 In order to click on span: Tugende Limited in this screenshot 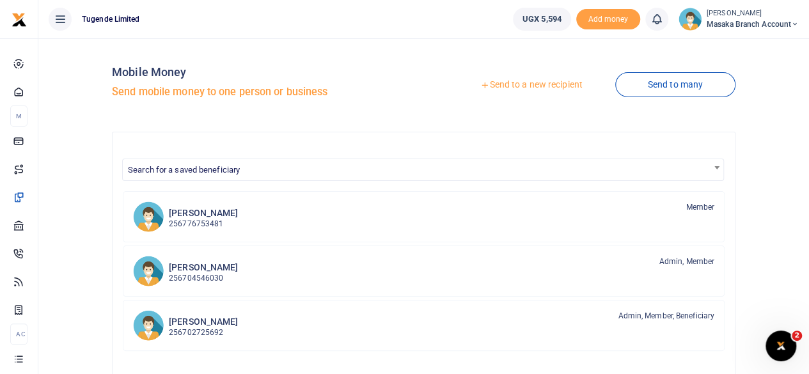, I will do `click(111, 19)`.